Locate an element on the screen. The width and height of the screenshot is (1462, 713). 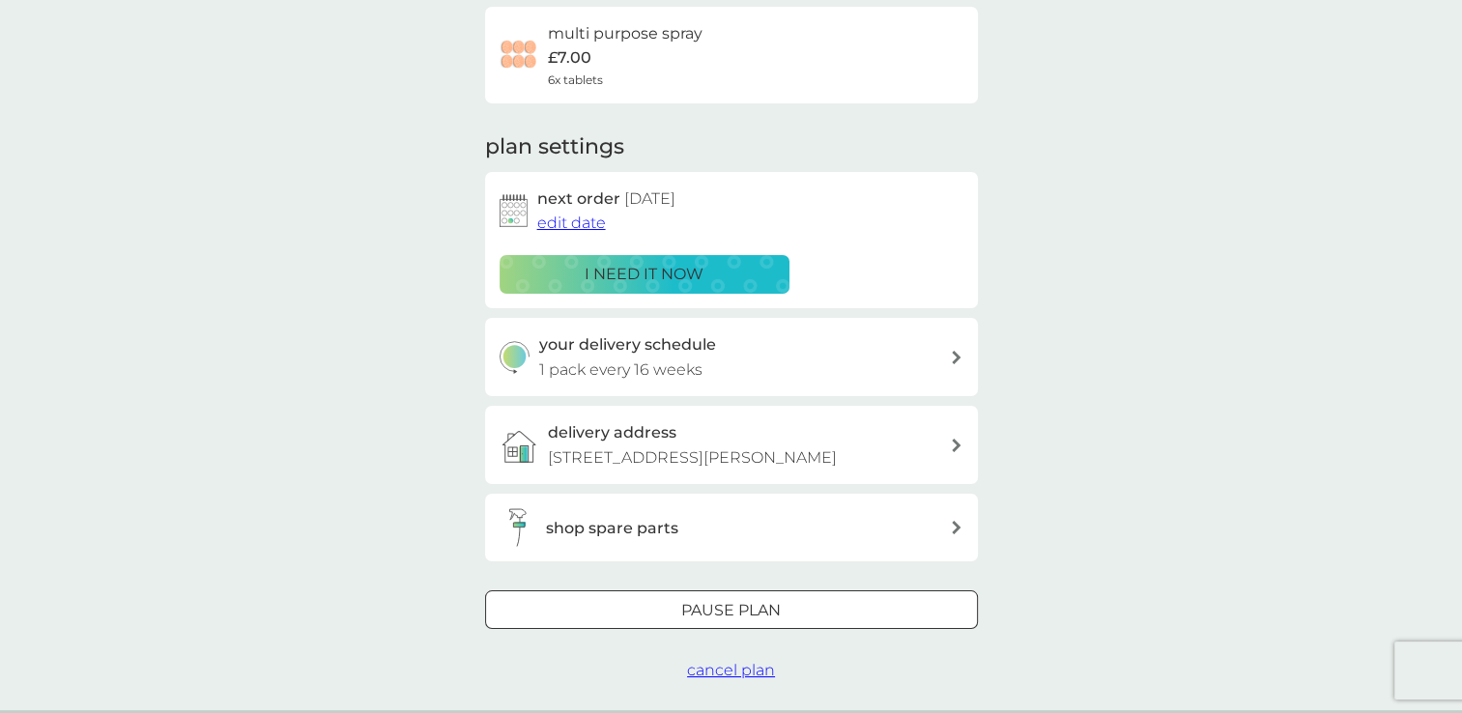
h2: next order is located at coordinates (606, 199).